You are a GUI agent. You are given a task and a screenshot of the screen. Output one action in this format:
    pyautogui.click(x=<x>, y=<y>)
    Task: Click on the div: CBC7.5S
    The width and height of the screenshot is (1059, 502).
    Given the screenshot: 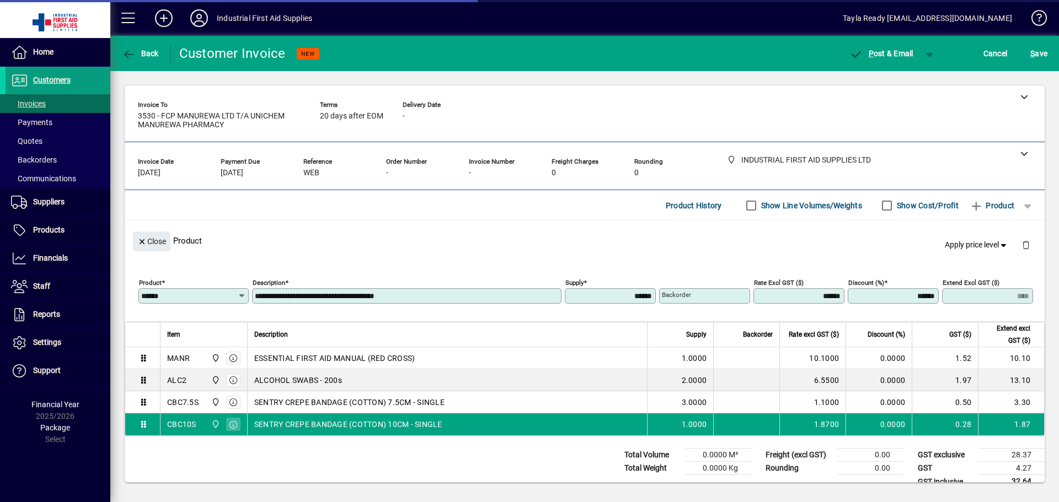 What is the action you would take?
    pyautogui.click(x=183, y=403)
    